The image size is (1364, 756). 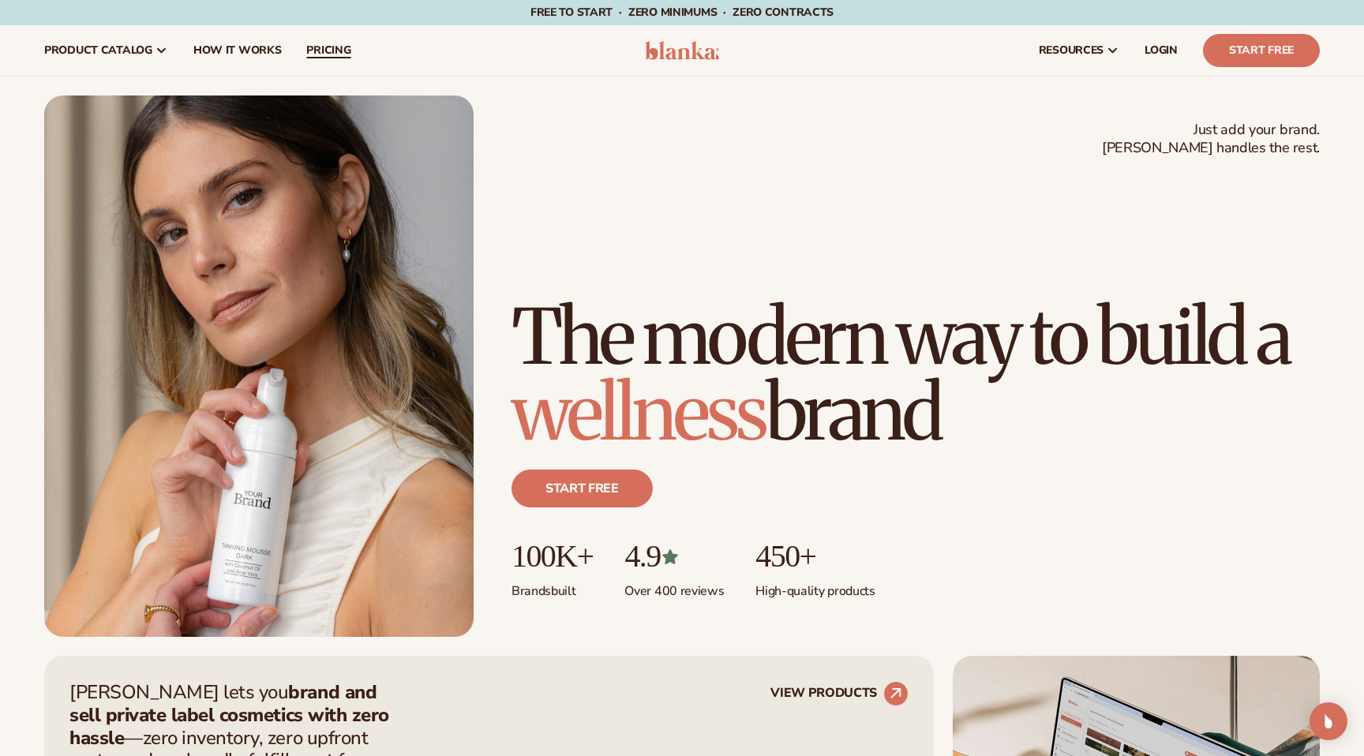 What do you see at coordinates (916, 375) in the screenshot?
I see `h1: The modern way to build a brand` at bounding box center [916, 375].